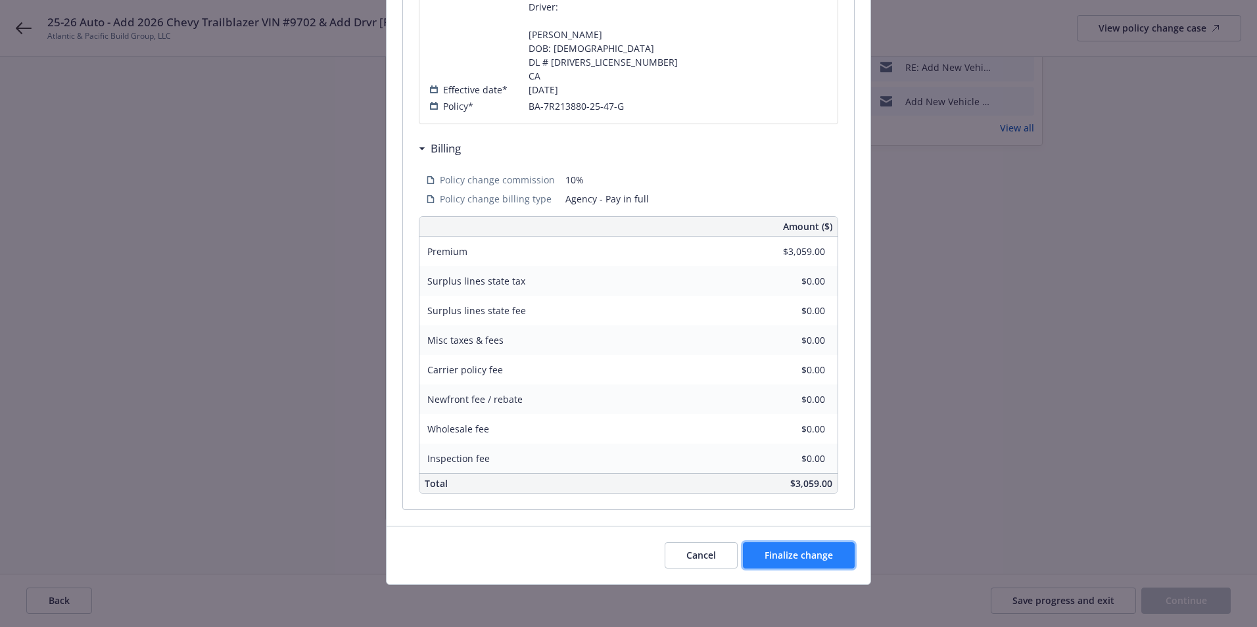 Image resolution: width=1257 pixels, height=627 pixels. I want to click on span: Premium, so click(447, 251).